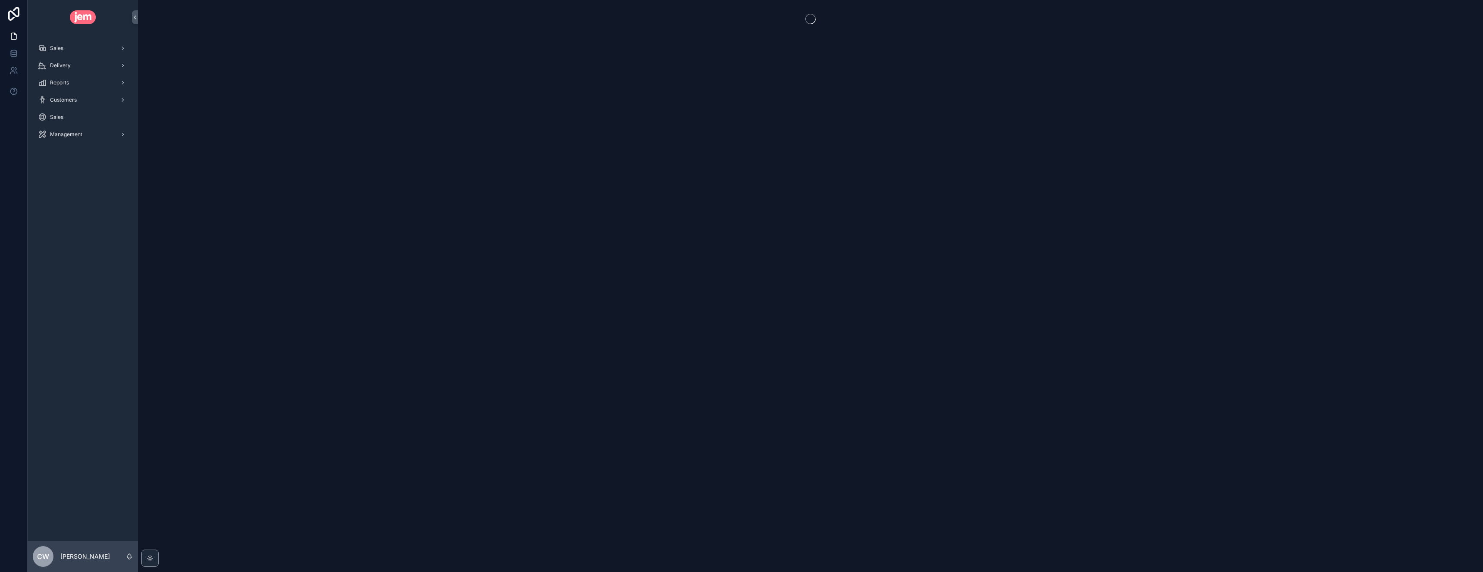 This screenshot has width=1483, height=572. What do you see at coordinates (83, 100) in the screenshot?
I see `a: Customers` at bounding box center [83, 100].